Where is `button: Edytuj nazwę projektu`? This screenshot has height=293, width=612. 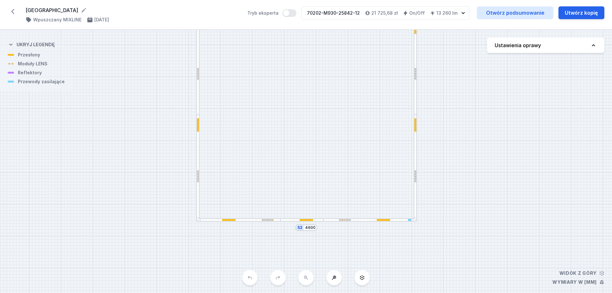
button: Edytuj nazwę projektu is located at coordinates (84, 10).